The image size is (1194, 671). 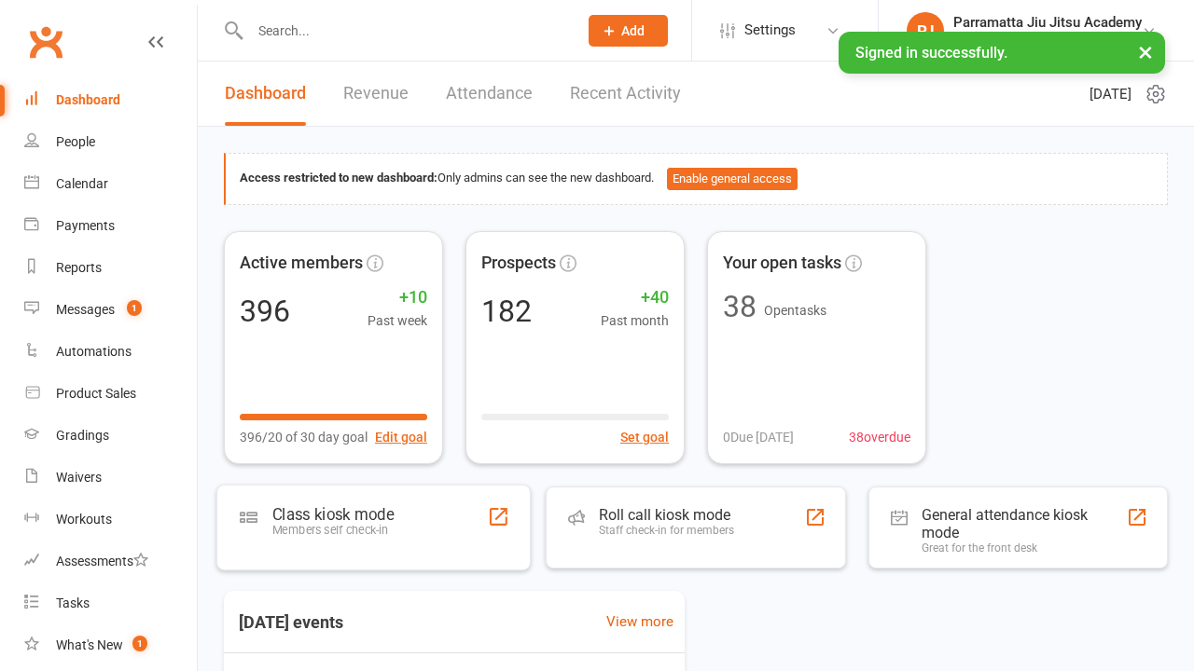 What do you see at coordinates (732, 179) in the screenshot?
I see `button: Enable general access` at bounding box center [732, 179].